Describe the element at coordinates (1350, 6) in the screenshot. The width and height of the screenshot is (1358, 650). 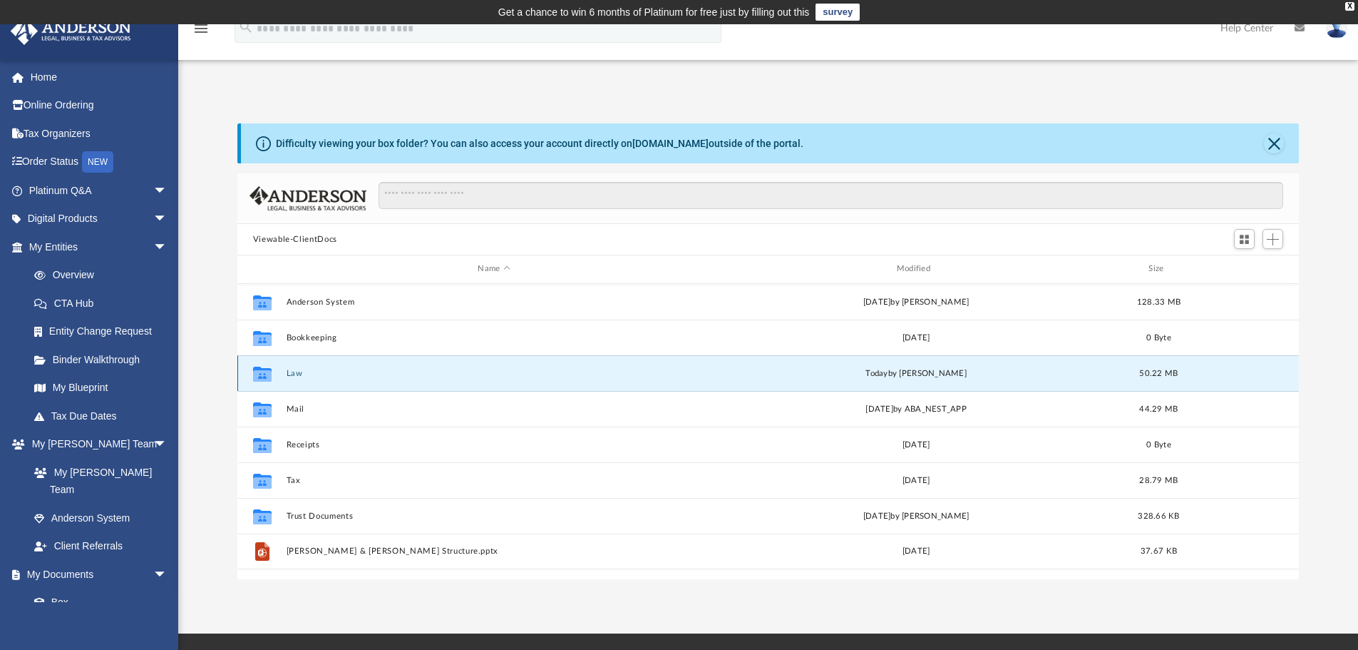
I see `div: close` at that location.